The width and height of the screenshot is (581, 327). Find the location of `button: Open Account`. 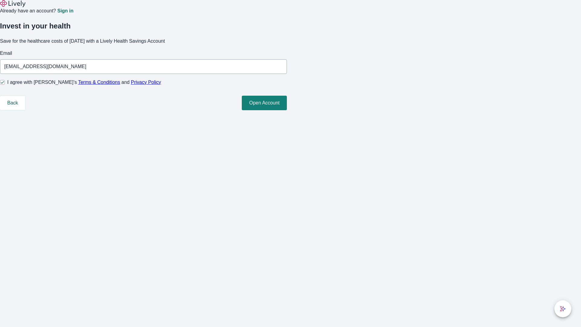

button: Open Account is located at coordinates (264, 103).